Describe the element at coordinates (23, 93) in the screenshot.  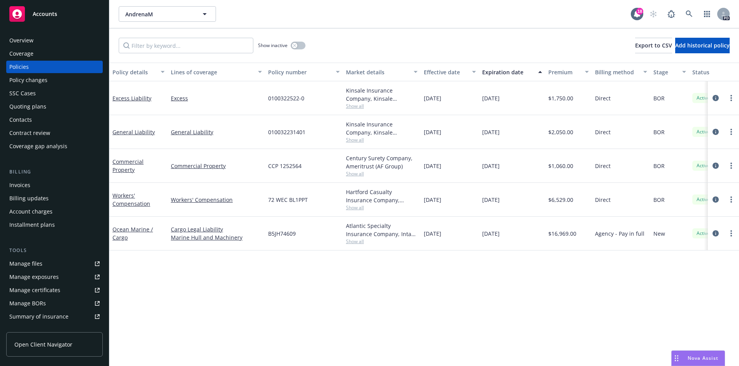
I see `div: SSC Cases` at that location.